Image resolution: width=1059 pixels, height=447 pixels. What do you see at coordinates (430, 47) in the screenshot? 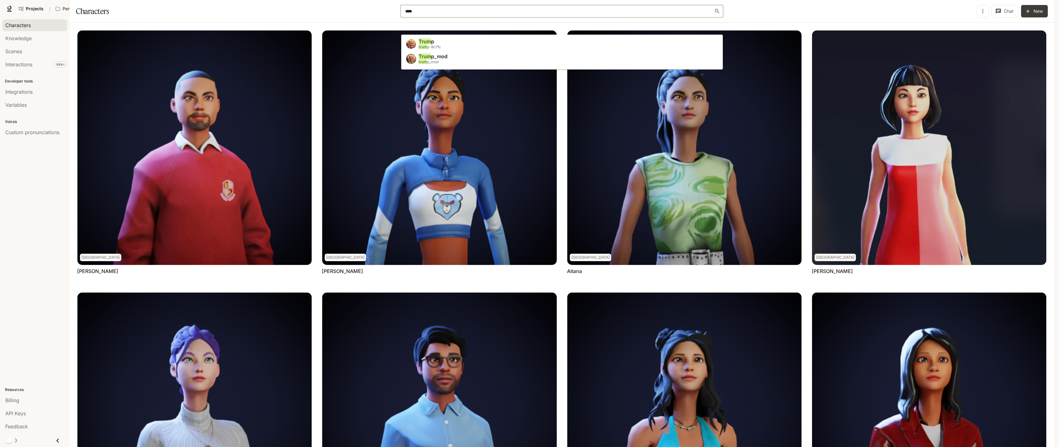
I see `span: p-8c7fc` at bounding box center [430, 47].